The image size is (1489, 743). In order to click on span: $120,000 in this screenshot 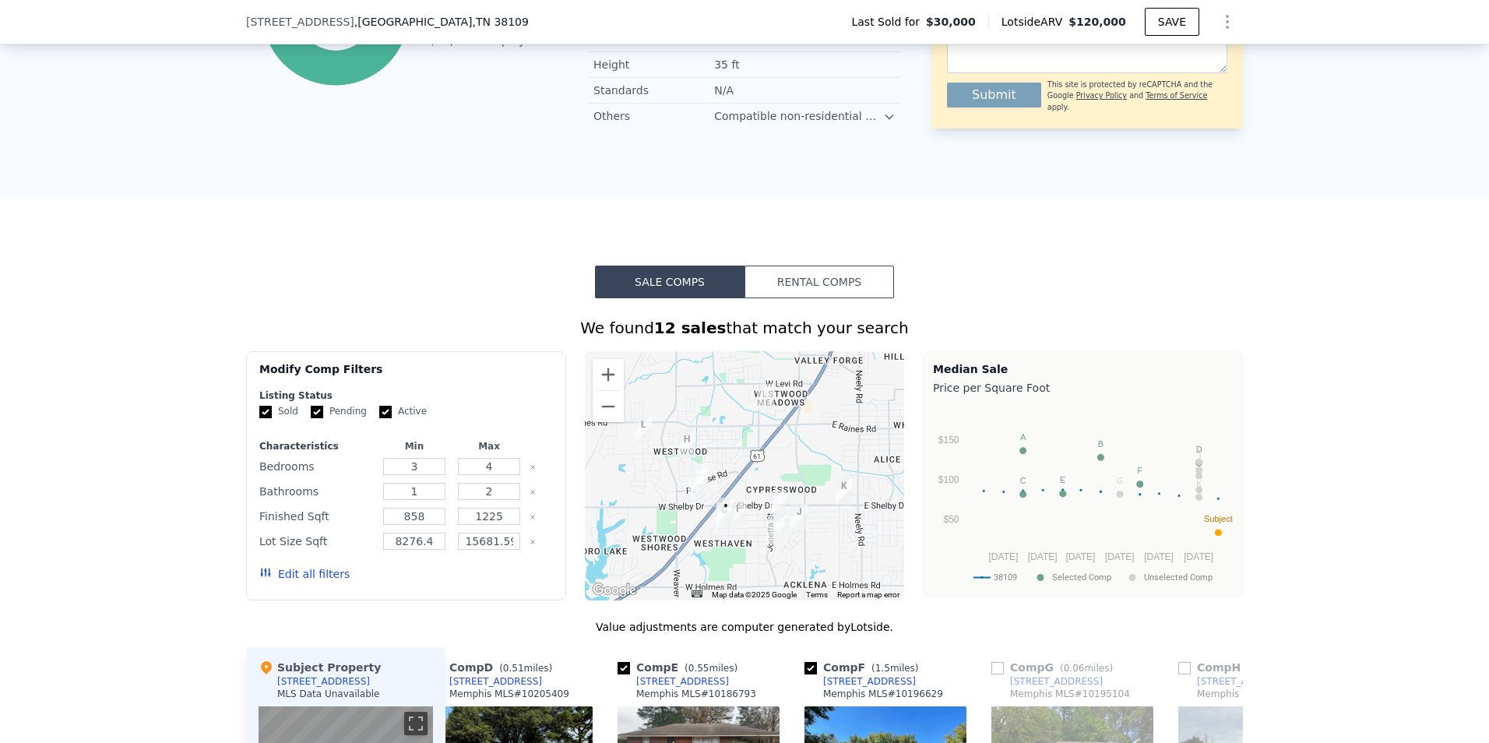, I will do `click(1097, 22)`.